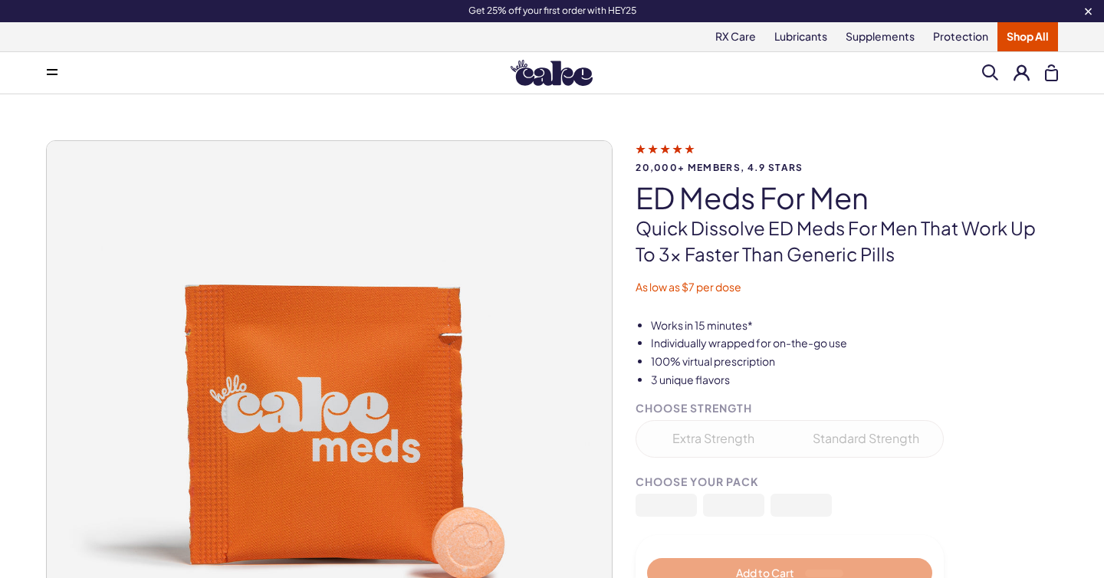 The width and height of the screenshot is (1104, 578). Describe the element at coordinates (880, 37) in the screenshot. I see `a: Supplements` at that location.